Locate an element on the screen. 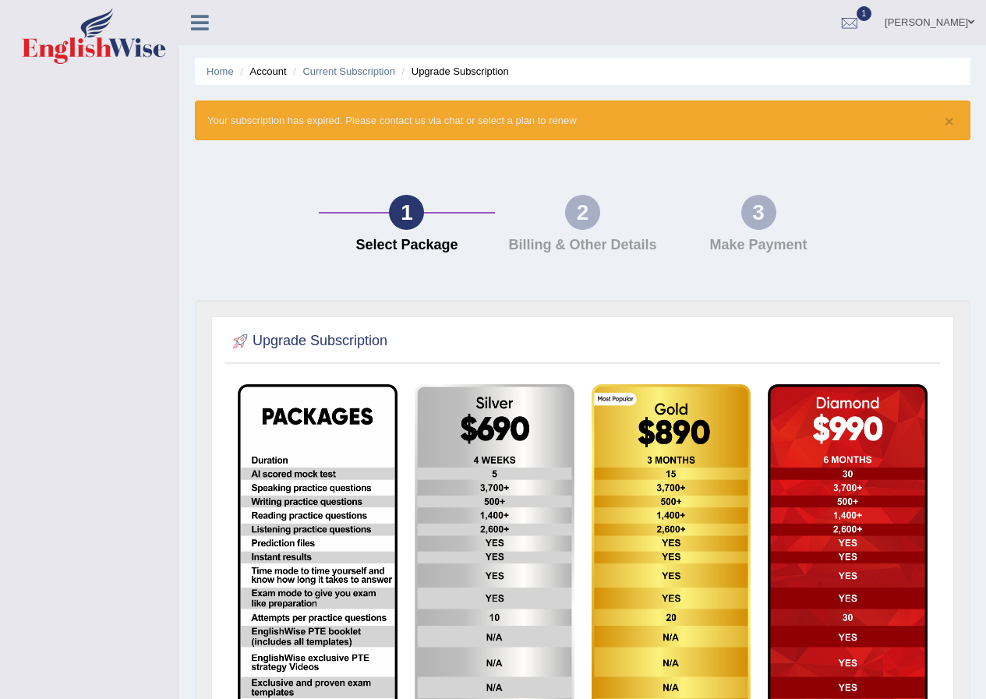 The height and width of the screenshot is (699, 986). h2: Upgrade Subscription is located at coordinates (308, 341).